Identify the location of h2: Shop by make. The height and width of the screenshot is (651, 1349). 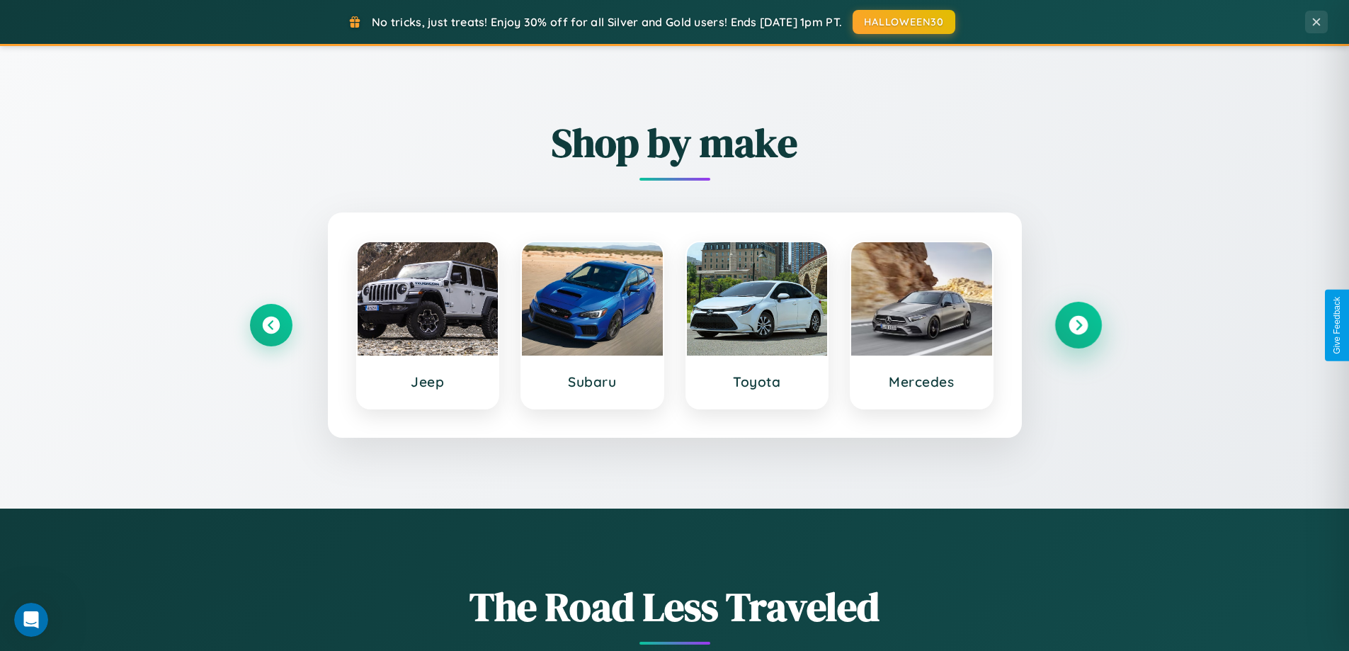
(675, 142).